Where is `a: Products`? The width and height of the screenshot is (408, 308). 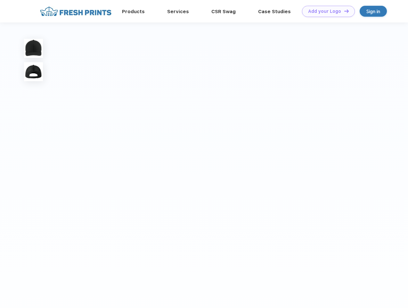 a: Products is located at coordinates (133, 12).